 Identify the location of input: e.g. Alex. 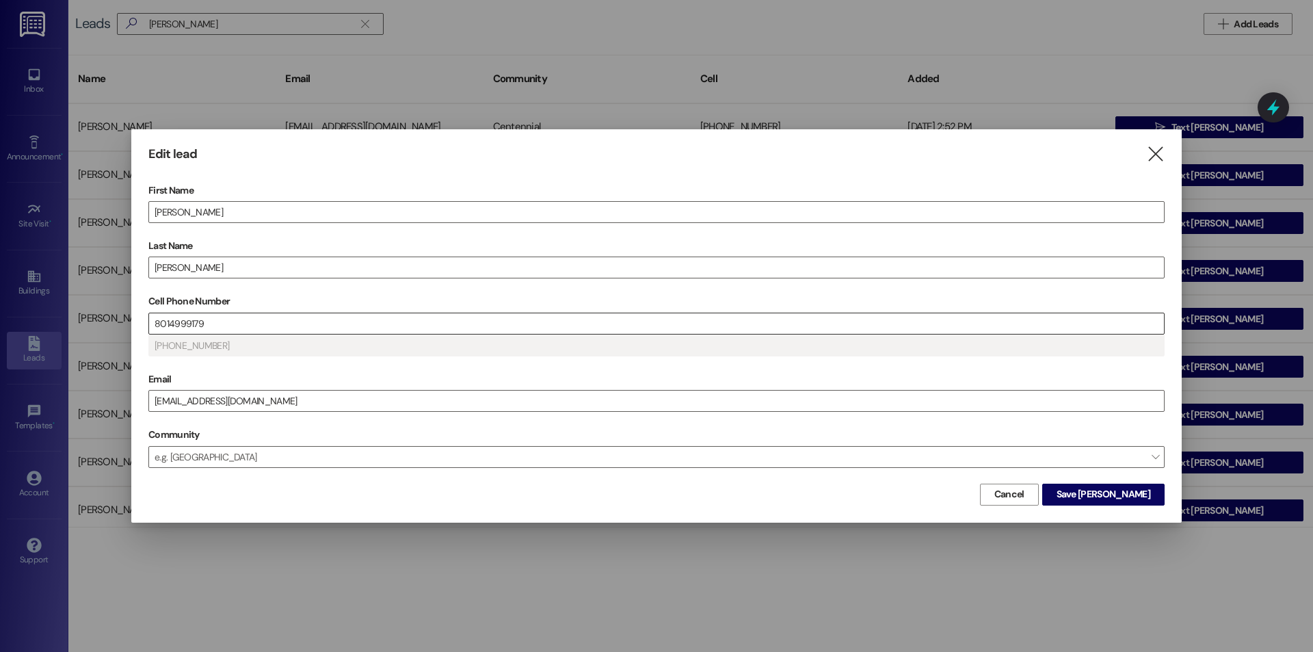
(657, 212).